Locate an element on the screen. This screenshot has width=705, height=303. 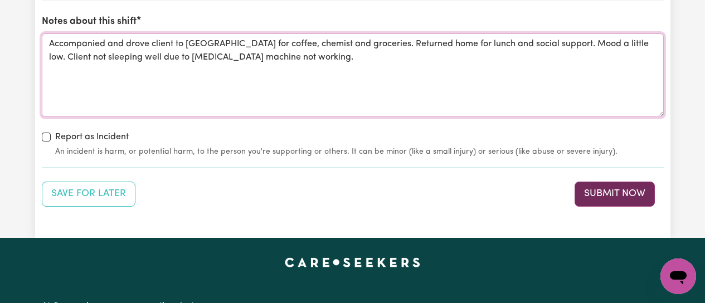
button: Save your job report is located at coordinates (89, 194).